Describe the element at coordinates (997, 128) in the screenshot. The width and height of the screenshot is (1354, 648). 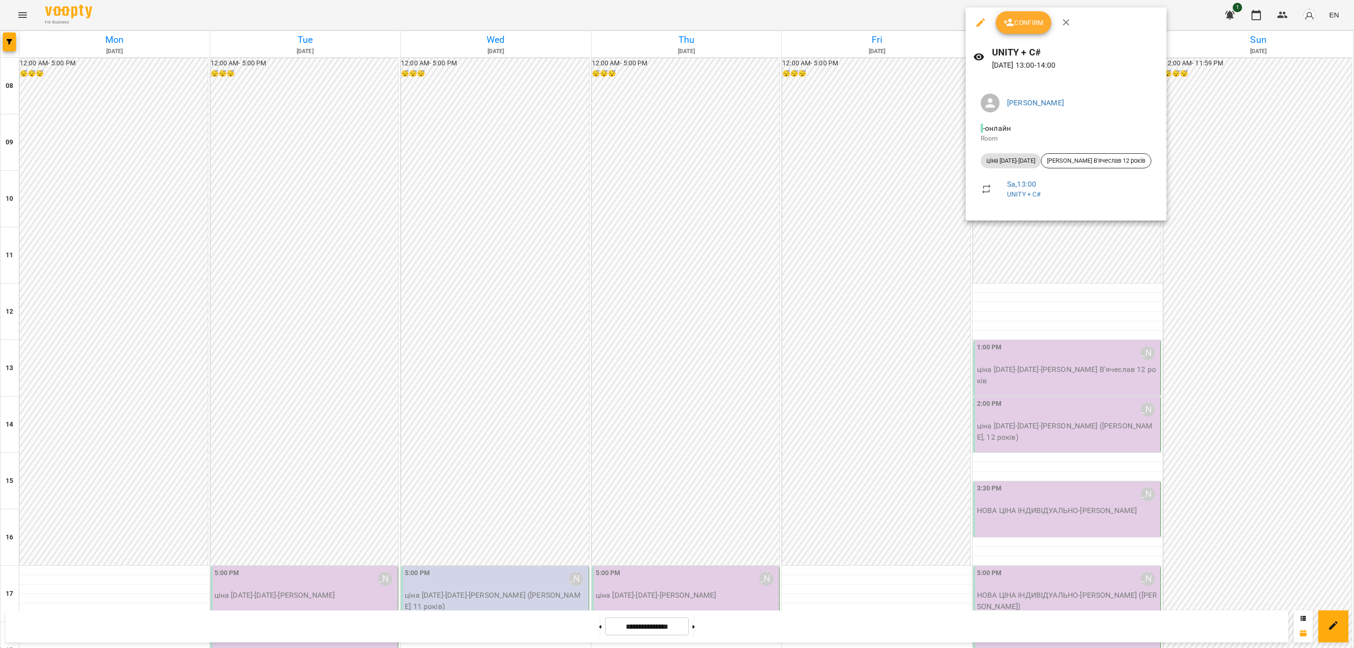
I see `span: - онлайн` at that location.